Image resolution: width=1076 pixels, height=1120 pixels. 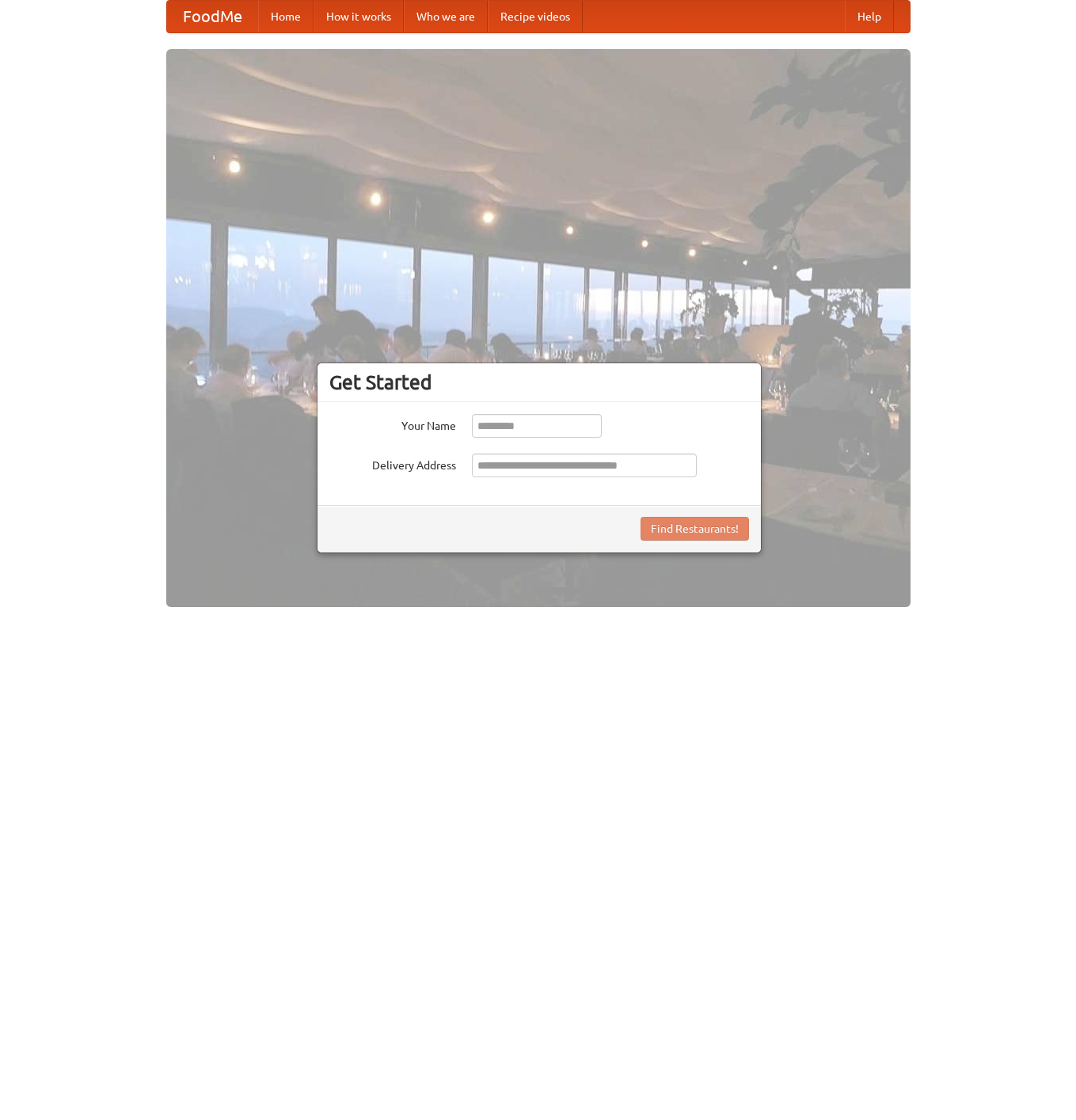 What do you see at coordinates (393, 424) in the screenshot?
I see `label: Your Name` at bounding box center [393, 424].